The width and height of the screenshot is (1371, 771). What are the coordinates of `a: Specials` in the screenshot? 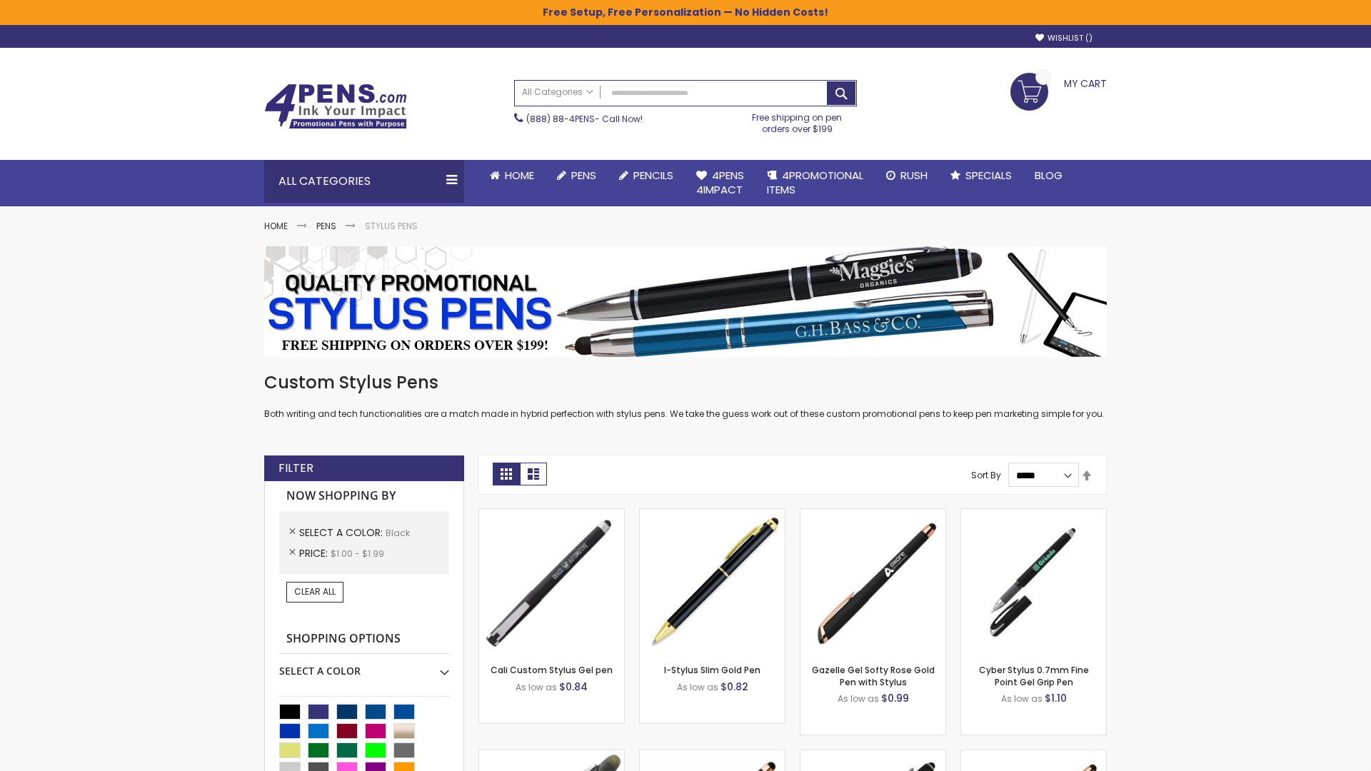 It's located at (981, 176).